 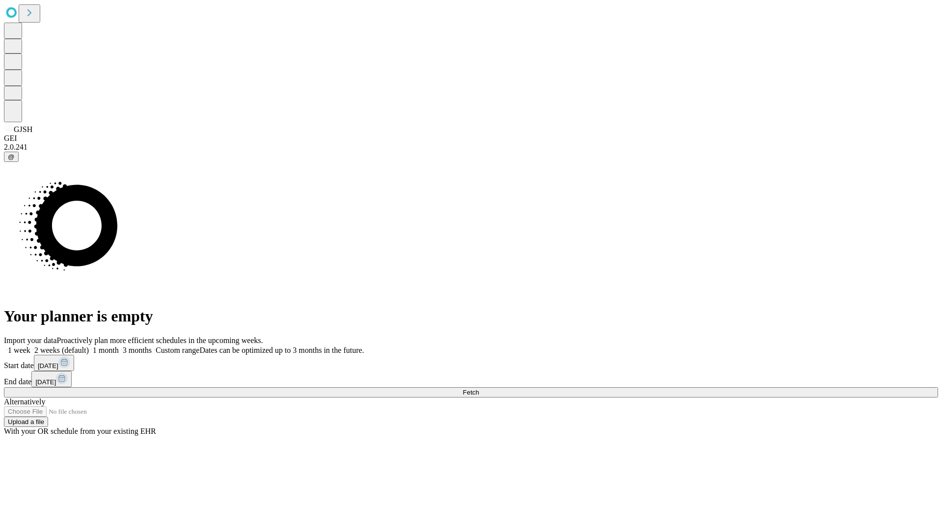 I want to click on h1: Your planner is empty, so click(x=471, y=316).